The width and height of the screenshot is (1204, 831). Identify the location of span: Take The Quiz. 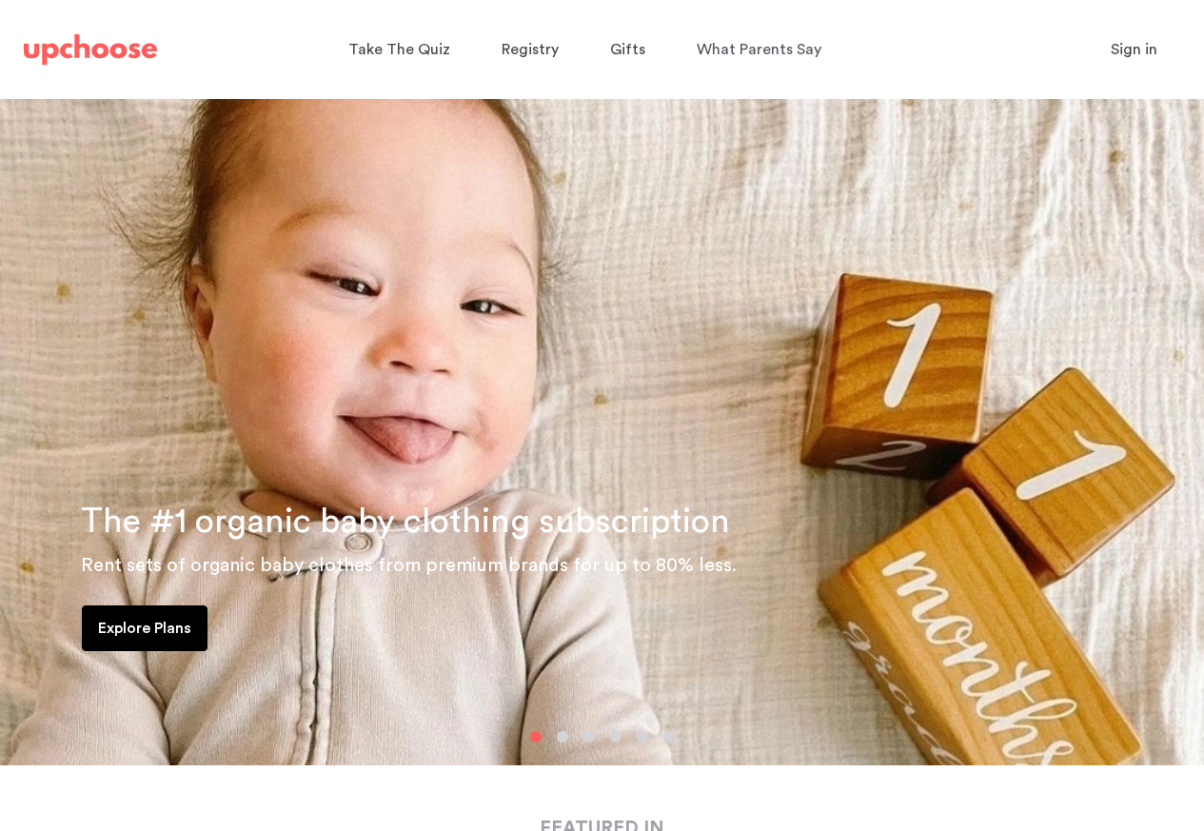
(399, 49).